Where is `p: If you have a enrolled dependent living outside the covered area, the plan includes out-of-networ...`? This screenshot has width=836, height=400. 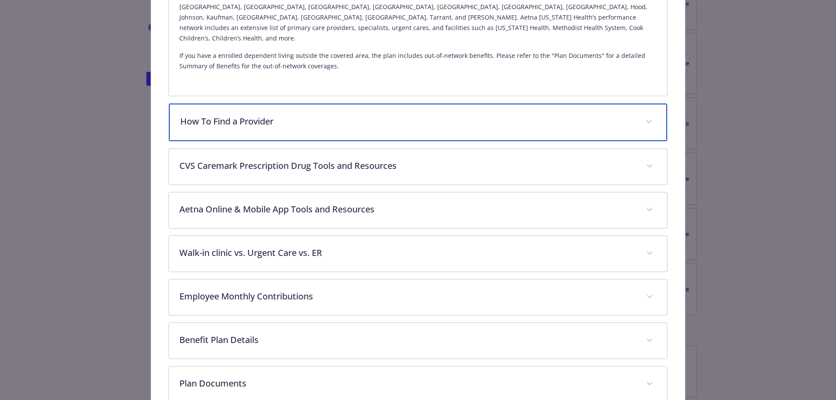 p: If you have a enrolled dependent living outside the covered area, the plan includes out-of-networ... is located at coordinates (418, 61).